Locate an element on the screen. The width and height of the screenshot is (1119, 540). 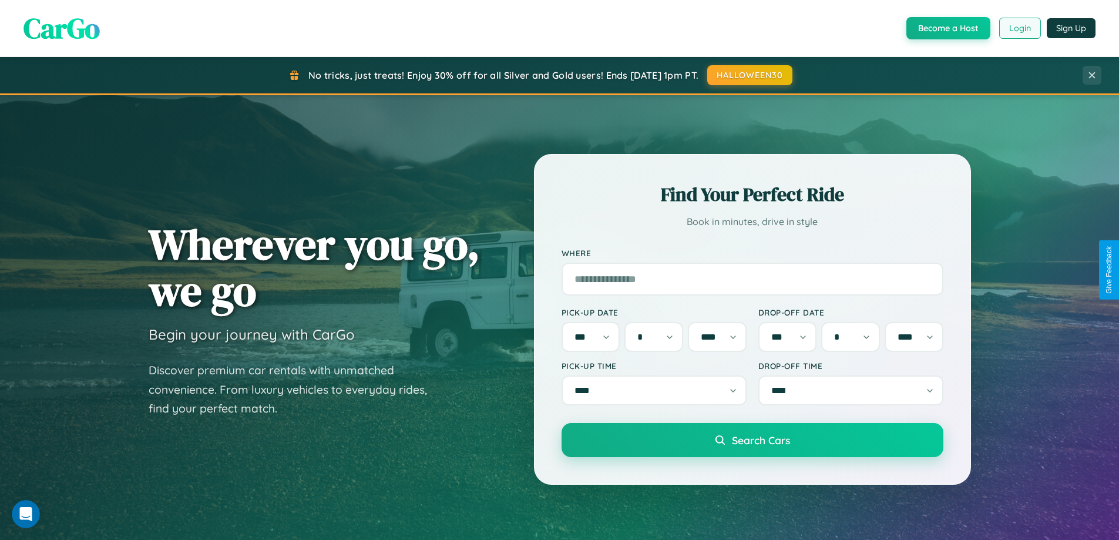
h1: Wherever you go, we go is located at coordinates (314, 267).